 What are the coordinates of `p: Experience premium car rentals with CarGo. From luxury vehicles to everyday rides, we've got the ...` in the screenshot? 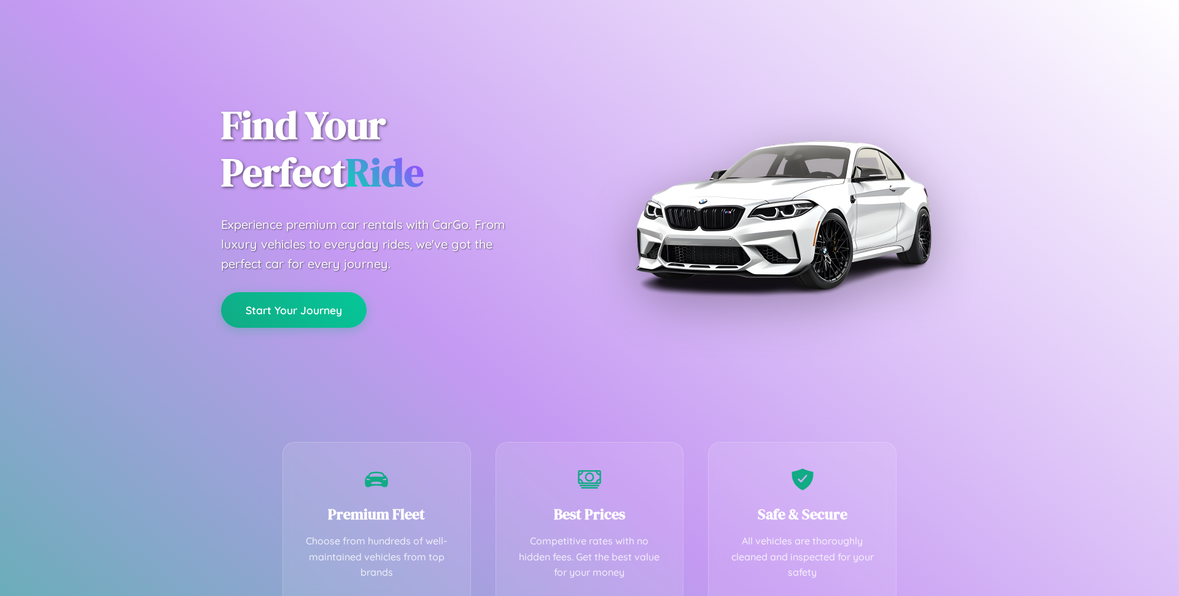 It's located at (374, 244).